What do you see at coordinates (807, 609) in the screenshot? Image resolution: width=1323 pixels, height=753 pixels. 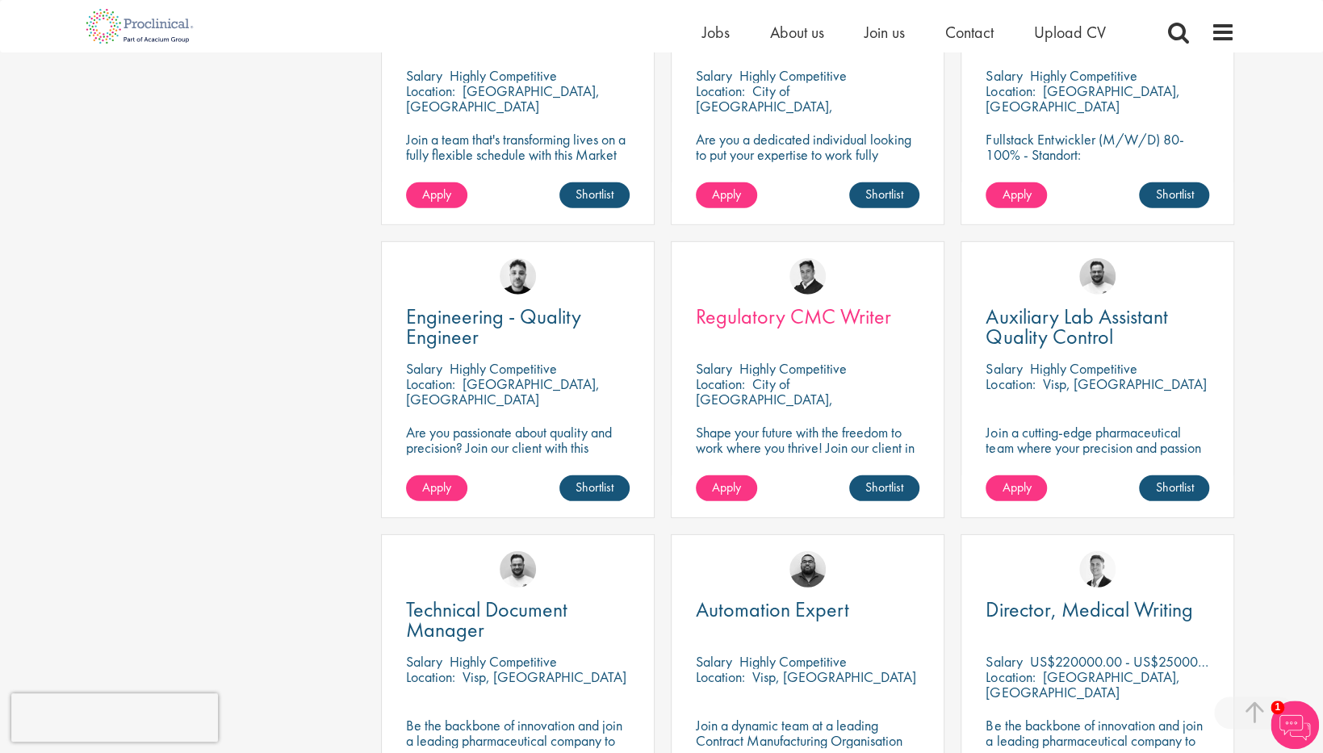 I see `a: Automation Expert` at bounding box center [807, 609].